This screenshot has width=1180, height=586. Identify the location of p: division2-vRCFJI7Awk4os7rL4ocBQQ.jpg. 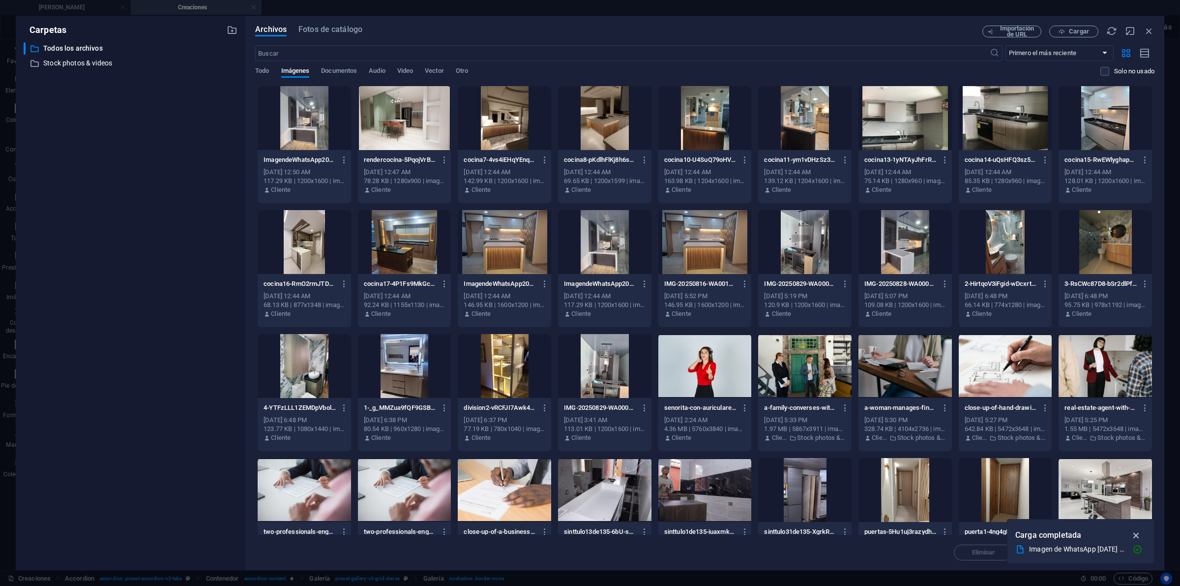
(500, 408).